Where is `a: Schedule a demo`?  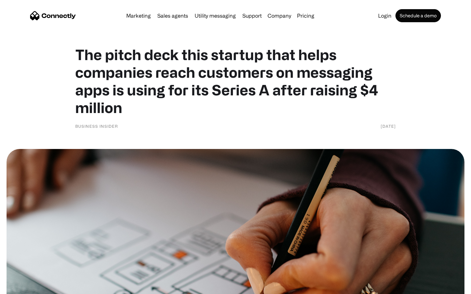 a: Schedule a demo is located at coordinates (418, 16).